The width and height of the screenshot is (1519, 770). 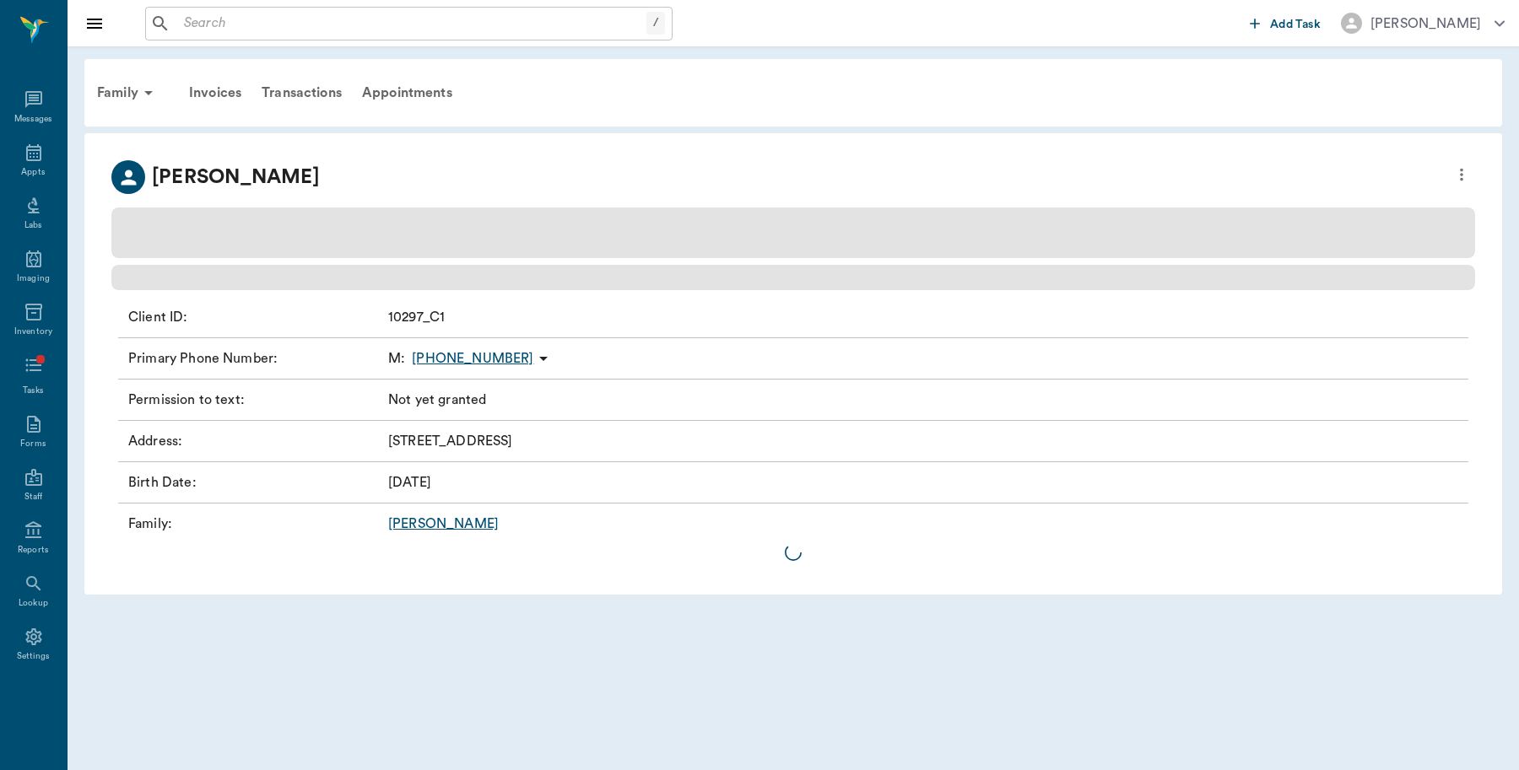 I want to click on div: Reports, so click(x=33, y=550).